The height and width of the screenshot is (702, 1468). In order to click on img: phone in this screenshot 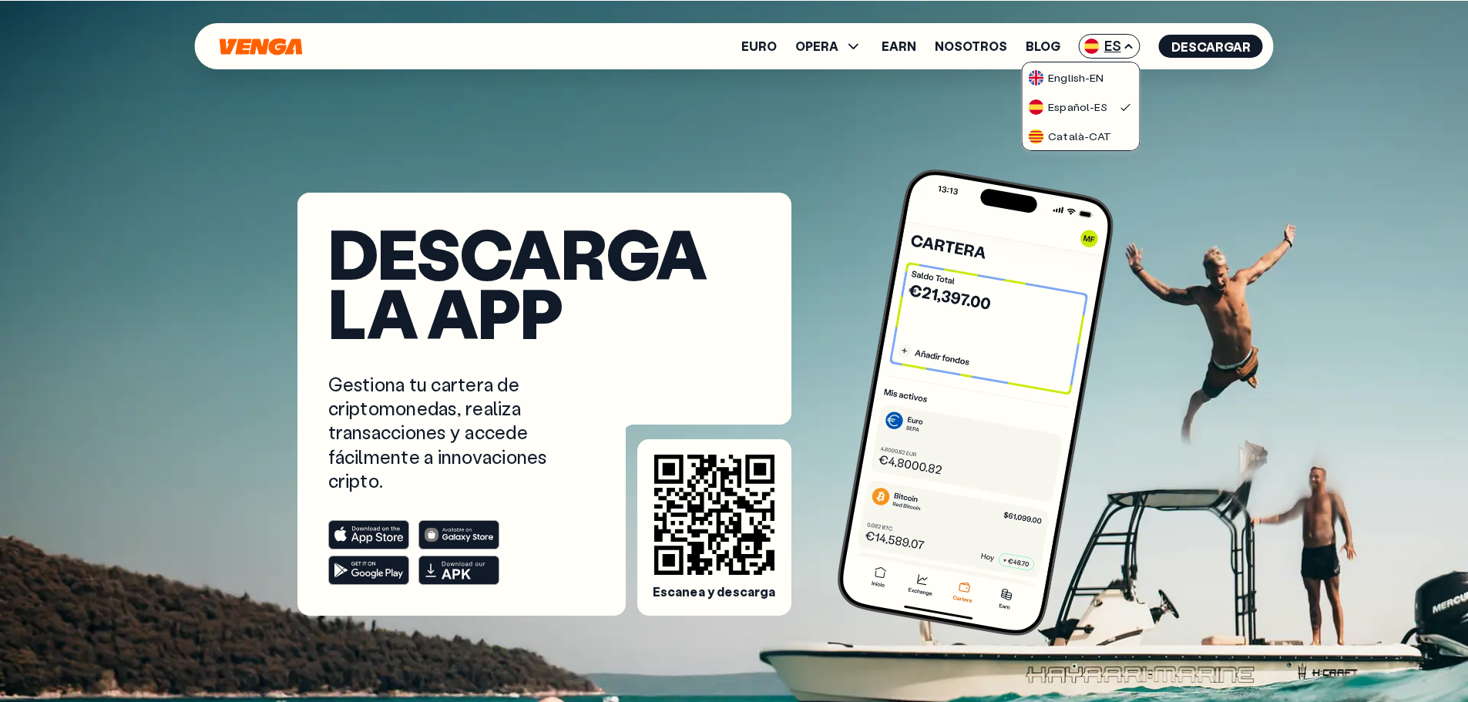, I will do `click(976, 402)`.